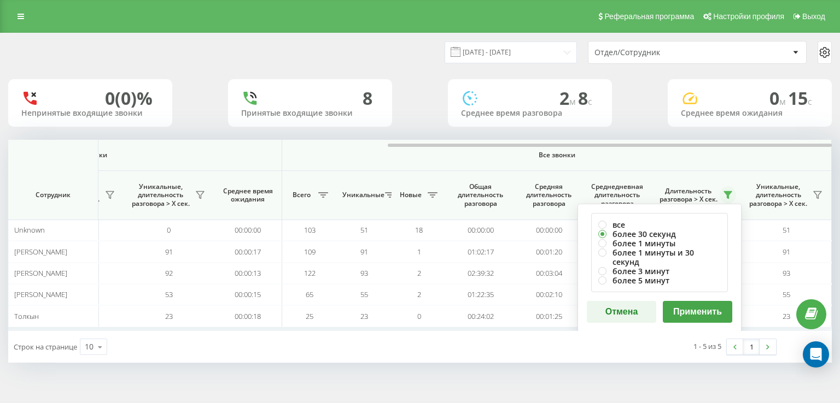 Image resolution: width=840 pixels, height=403 pixels. What do you see at coordinates (548, 273) in the screenshot?
I see `td: 00:03:04` at bounding box center [548, 273].